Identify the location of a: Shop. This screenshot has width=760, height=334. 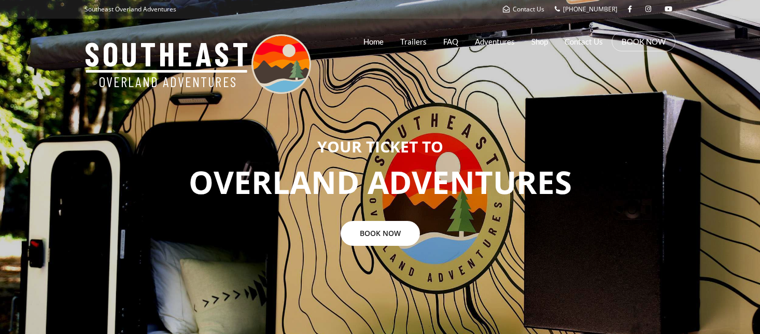
(540, 41).